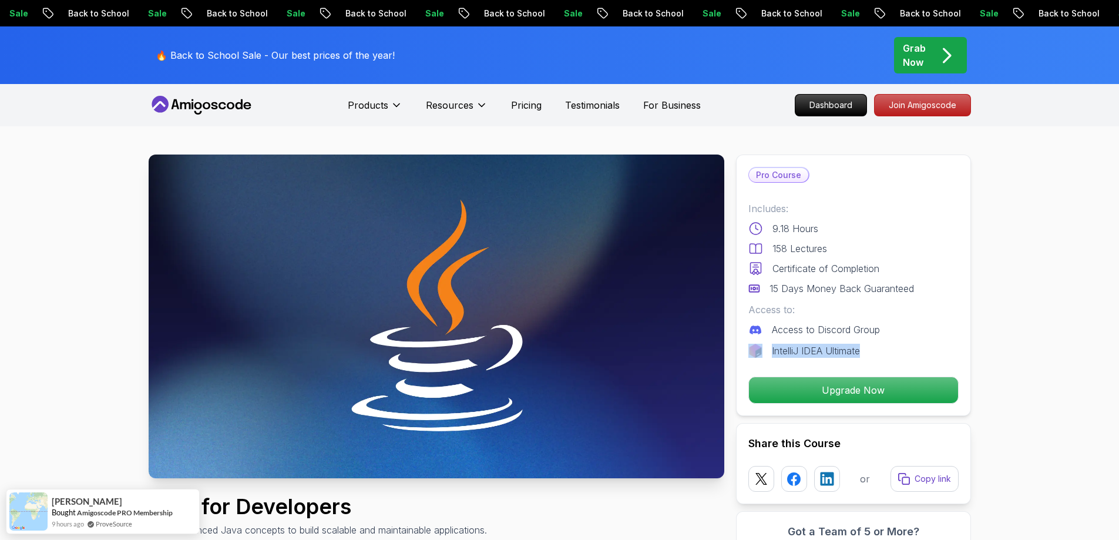  What do you see at coordinates (854, 390) in the screenshot?
I see `button: Upgrade Now` at bounding box center [854, 390].